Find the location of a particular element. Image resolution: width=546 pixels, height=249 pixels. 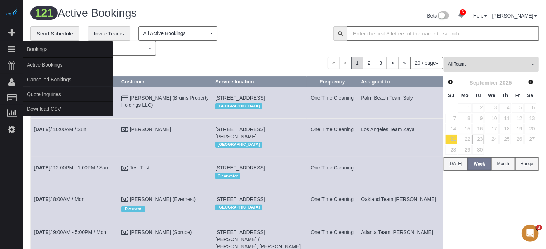

a: Quote Inquiries is located at coordinates (68, 94).